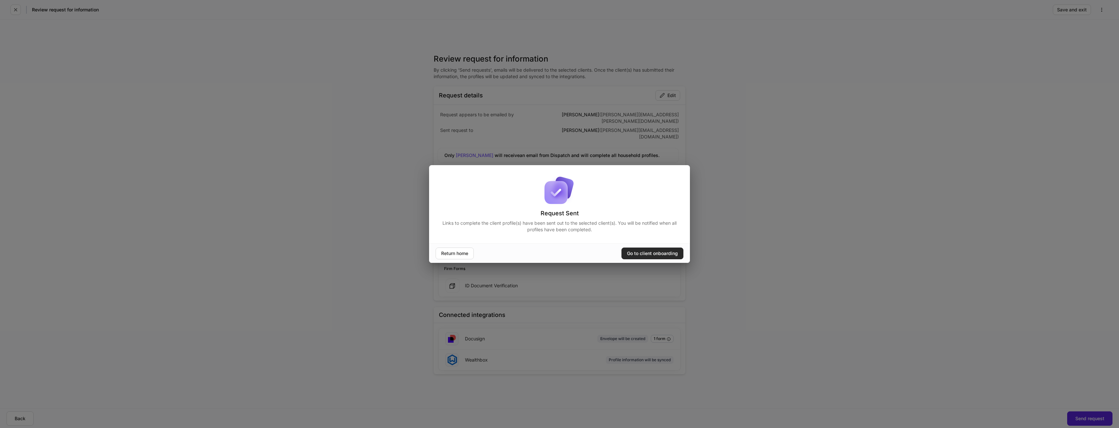  What do you see at coordinates (559, 214) in the screenshot?
I see `h4: Request Sent` at bounding box center [559, 214].